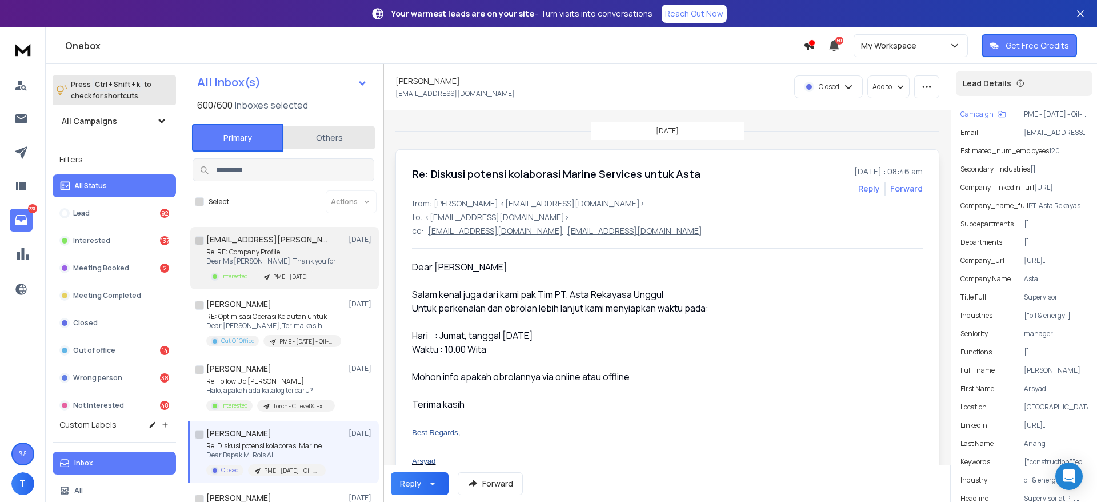 This screenshot has width=1097, height=502. Describe the element at coordinates (114, 490) in the screenshot. I see `button: All` at that location.